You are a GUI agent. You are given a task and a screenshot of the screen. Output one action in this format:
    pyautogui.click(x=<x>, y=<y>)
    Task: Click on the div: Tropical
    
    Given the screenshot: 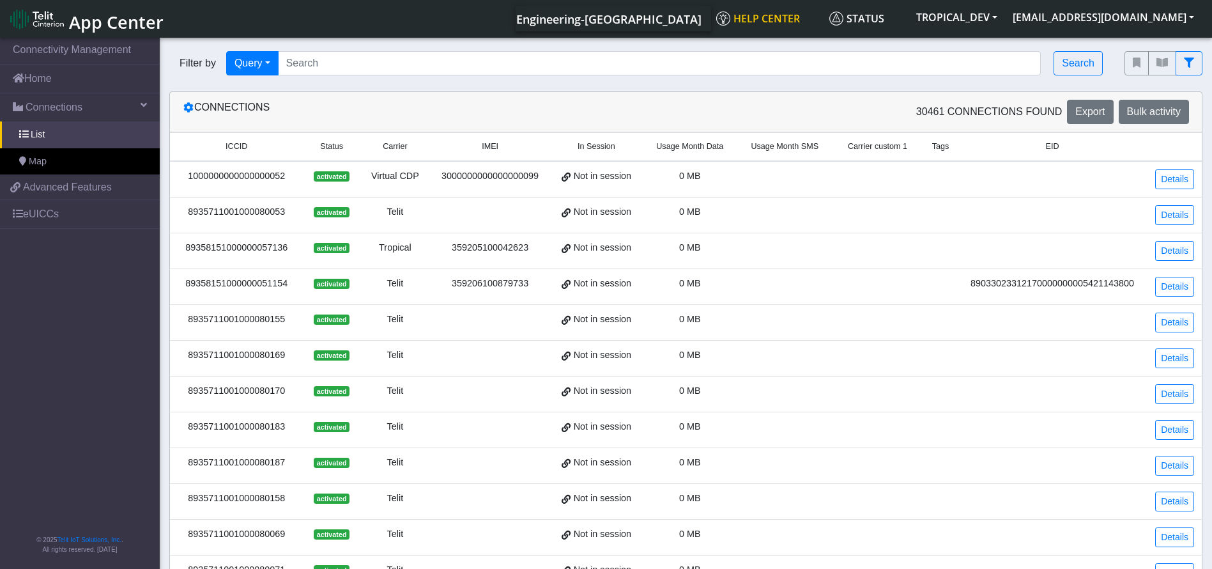 What is the action you would take?
    pyautogui.click(x=395, y=248)
    